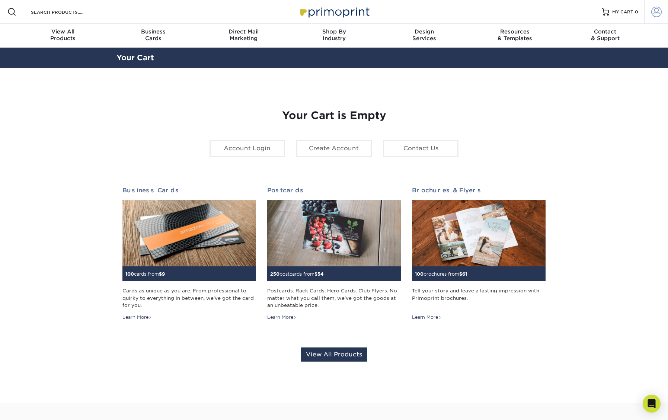 The height and width of the screenshot is (420, 668). Describe the element at coordinates (63, 35) in the screenshot. I see `div: Products` at that location.